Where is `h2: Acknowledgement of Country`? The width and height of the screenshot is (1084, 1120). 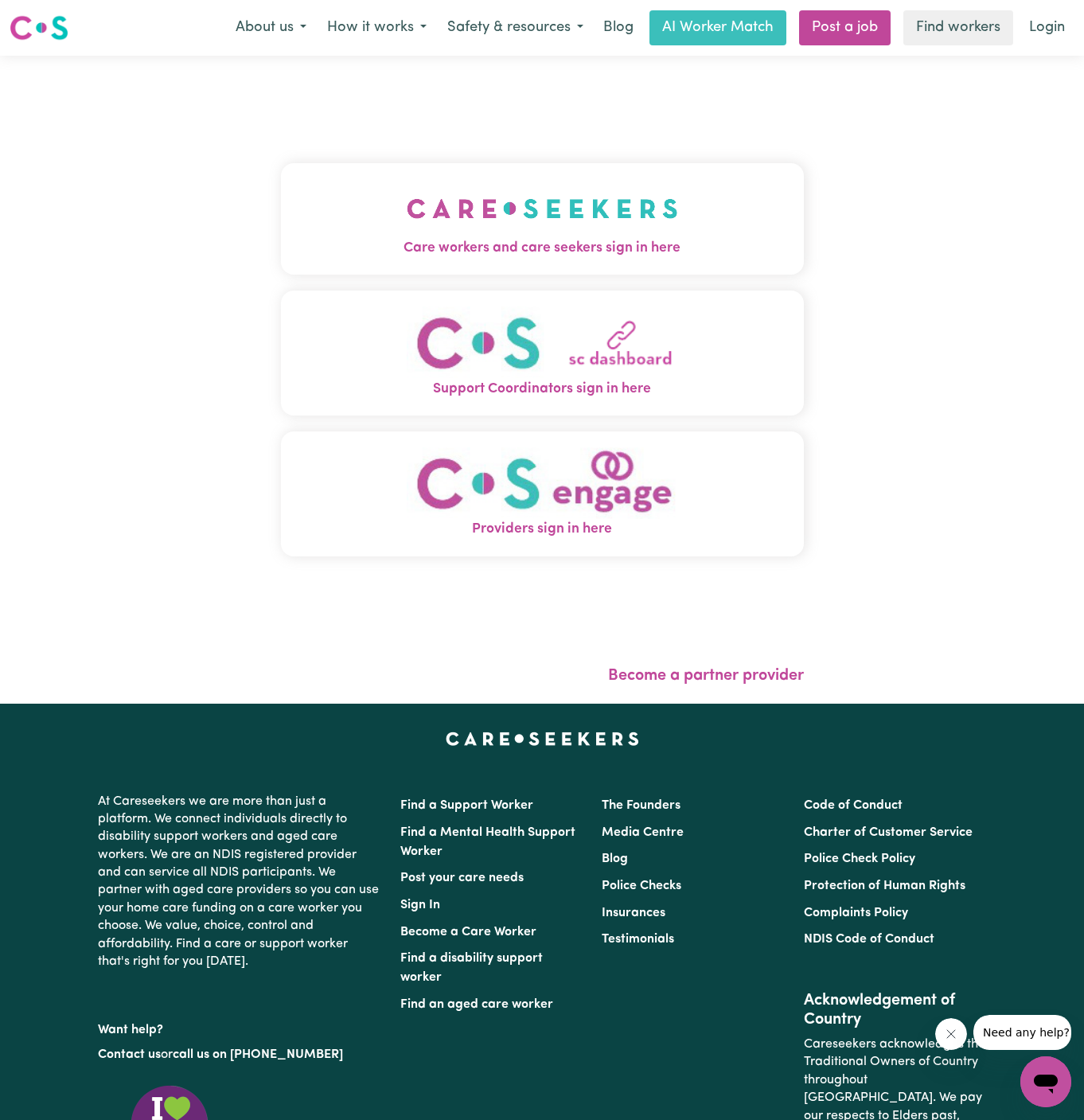 h2: Acknowledgement of Country is located at coordinates (894, 1010).